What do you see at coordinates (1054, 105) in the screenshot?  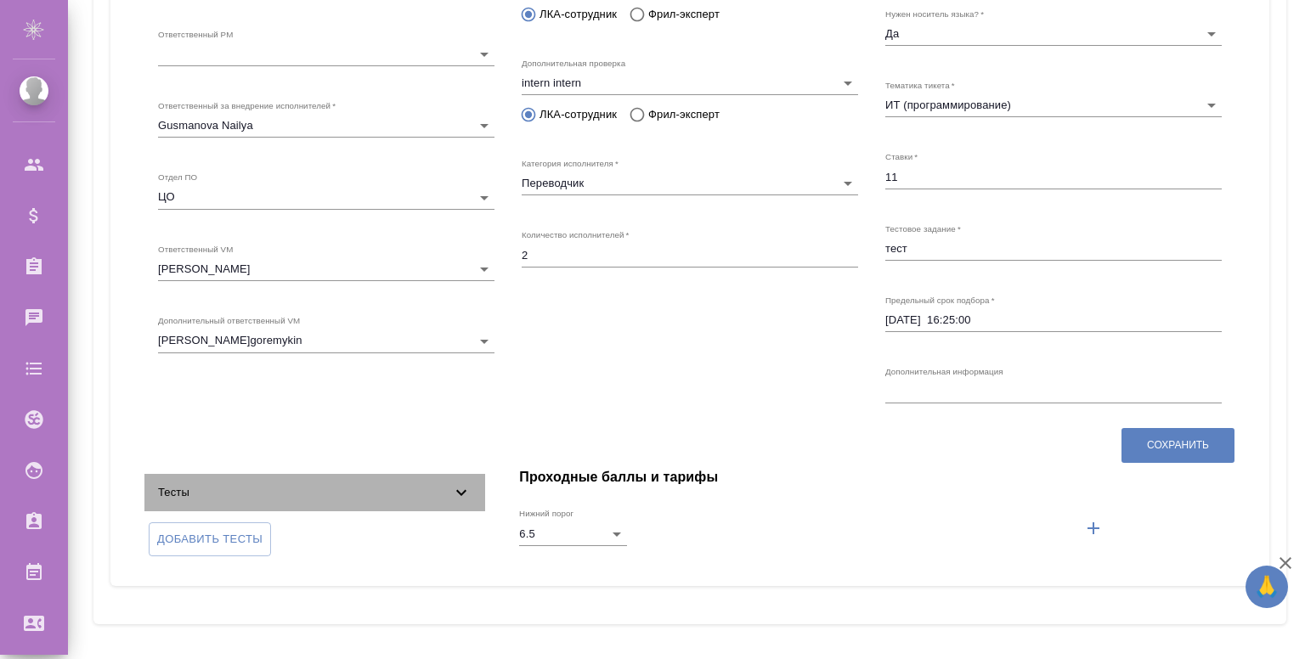 I see `div: ИТ (программирование)` at bounding box center [1054, 105].